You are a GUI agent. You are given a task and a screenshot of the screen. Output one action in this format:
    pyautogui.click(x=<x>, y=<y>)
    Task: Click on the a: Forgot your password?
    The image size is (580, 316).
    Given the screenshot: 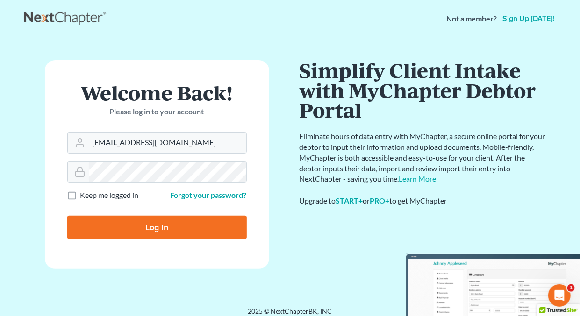 What is the action you would take?
    pyautogui.click(x=208, y=195)
    